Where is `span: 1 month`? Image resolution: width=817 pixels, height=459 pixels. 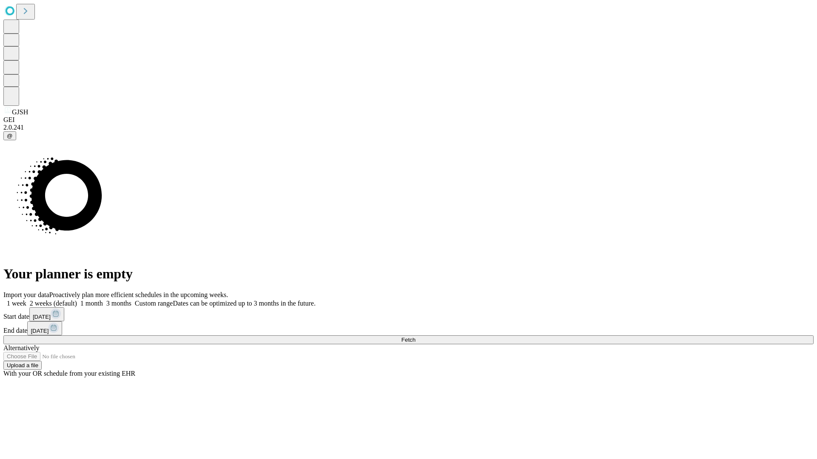 span: 1 month is located at coordinates (91, 303).